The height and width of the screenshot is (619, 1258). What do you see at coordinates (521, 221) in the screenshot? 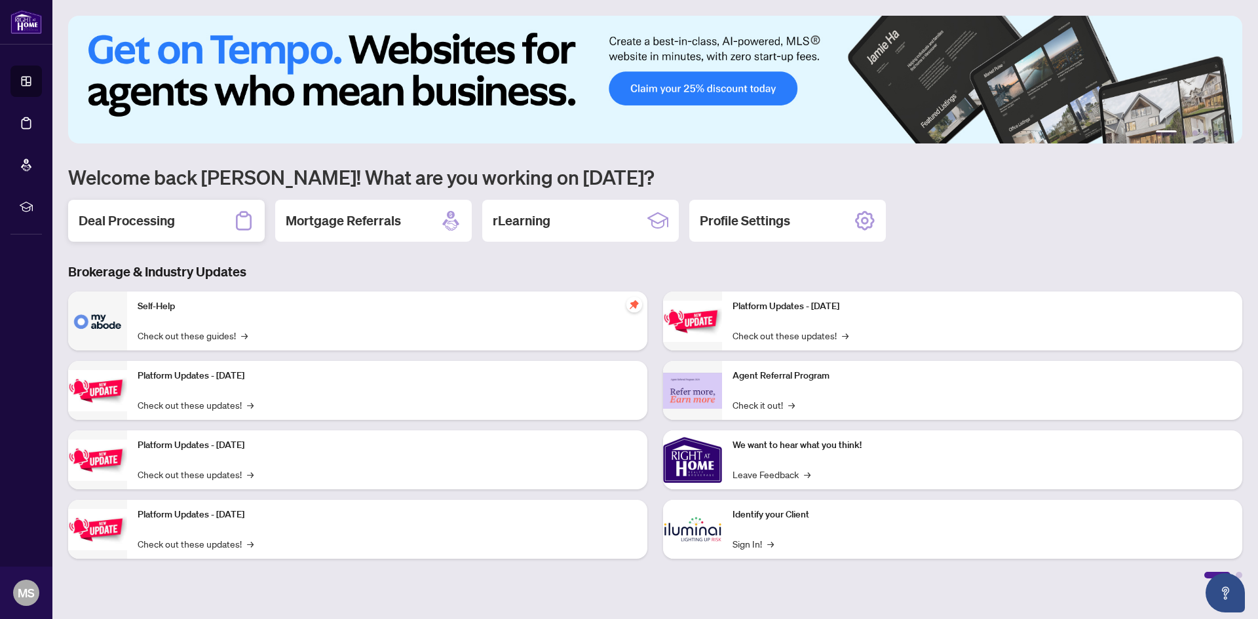
I see `h2: rLearning` at bounding box center [521, 221].